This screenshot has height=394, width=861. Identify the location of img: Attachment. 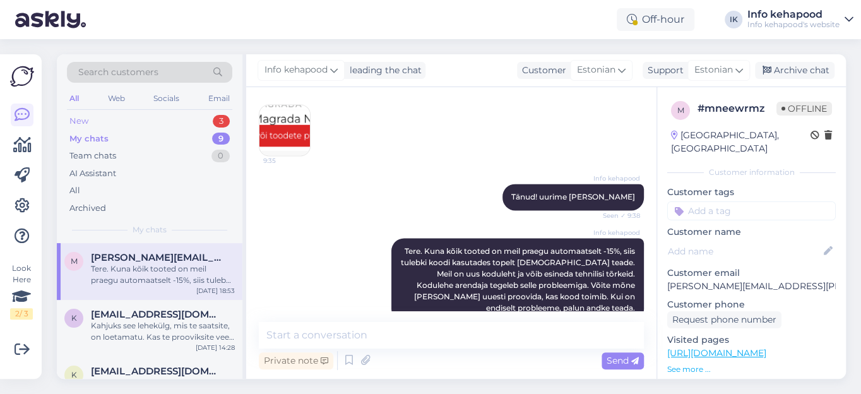
(285, 130).